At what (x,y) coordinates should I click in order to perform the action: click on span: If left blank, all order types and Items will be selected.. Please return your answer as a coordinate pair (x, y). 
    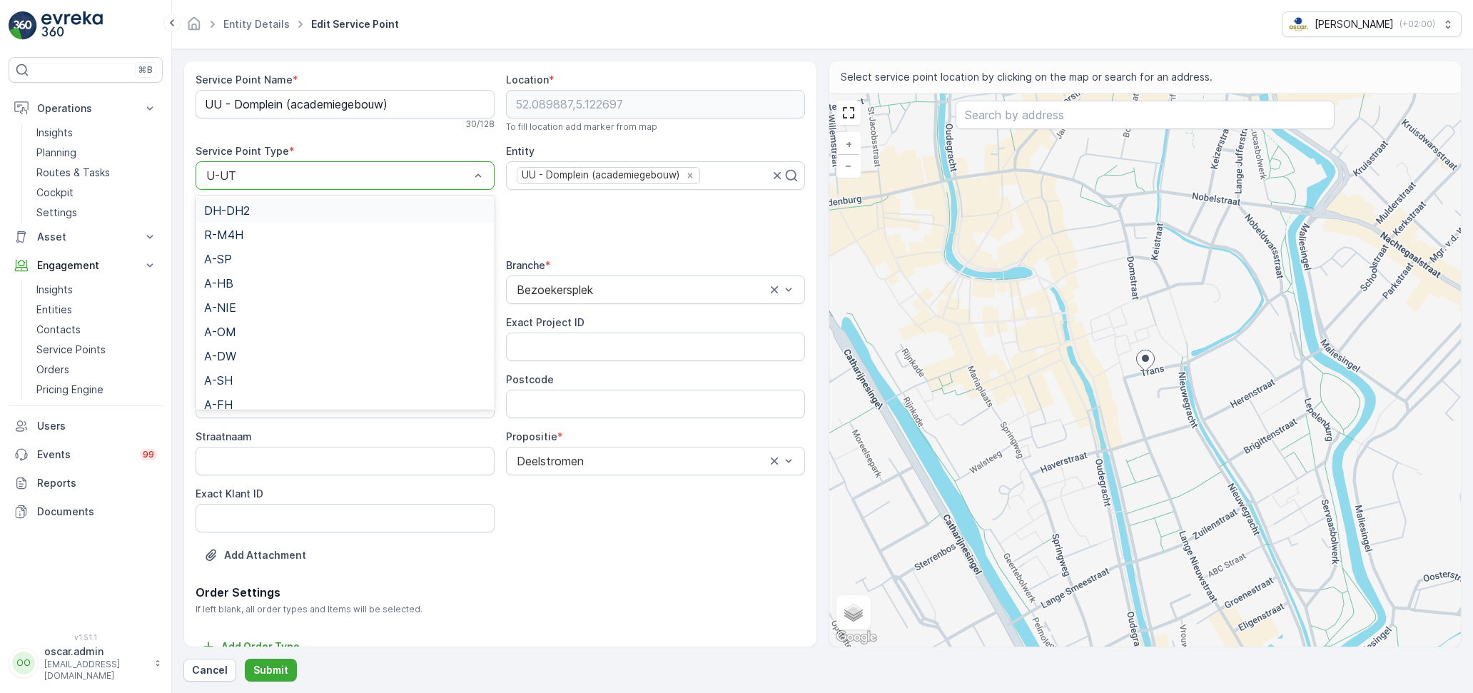
    Looking at the image, I should click on (500, 610).